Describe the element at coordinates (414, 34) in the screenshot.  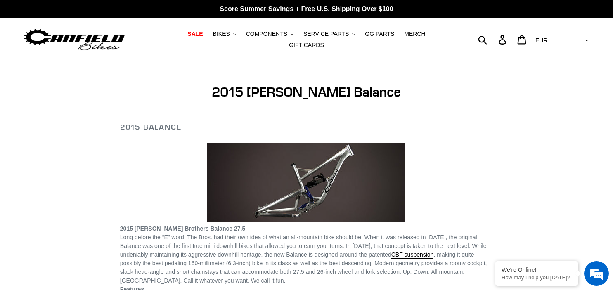
I see `span: MERCH` at that location.